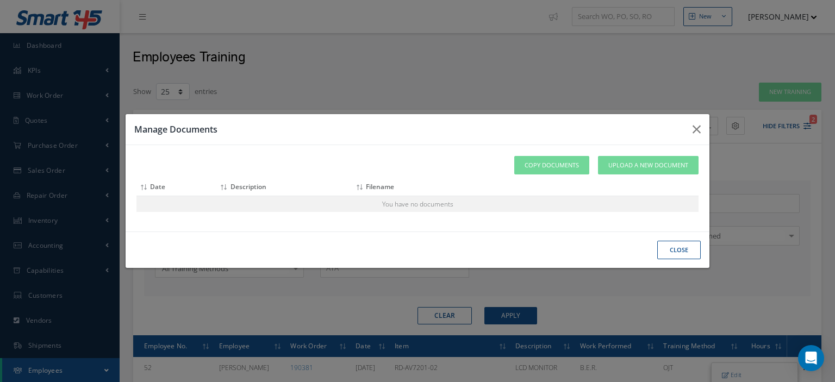 Image resolution: width=835 pixels, height=382 pixels. I want to click on th: Description, so click(284, 187).